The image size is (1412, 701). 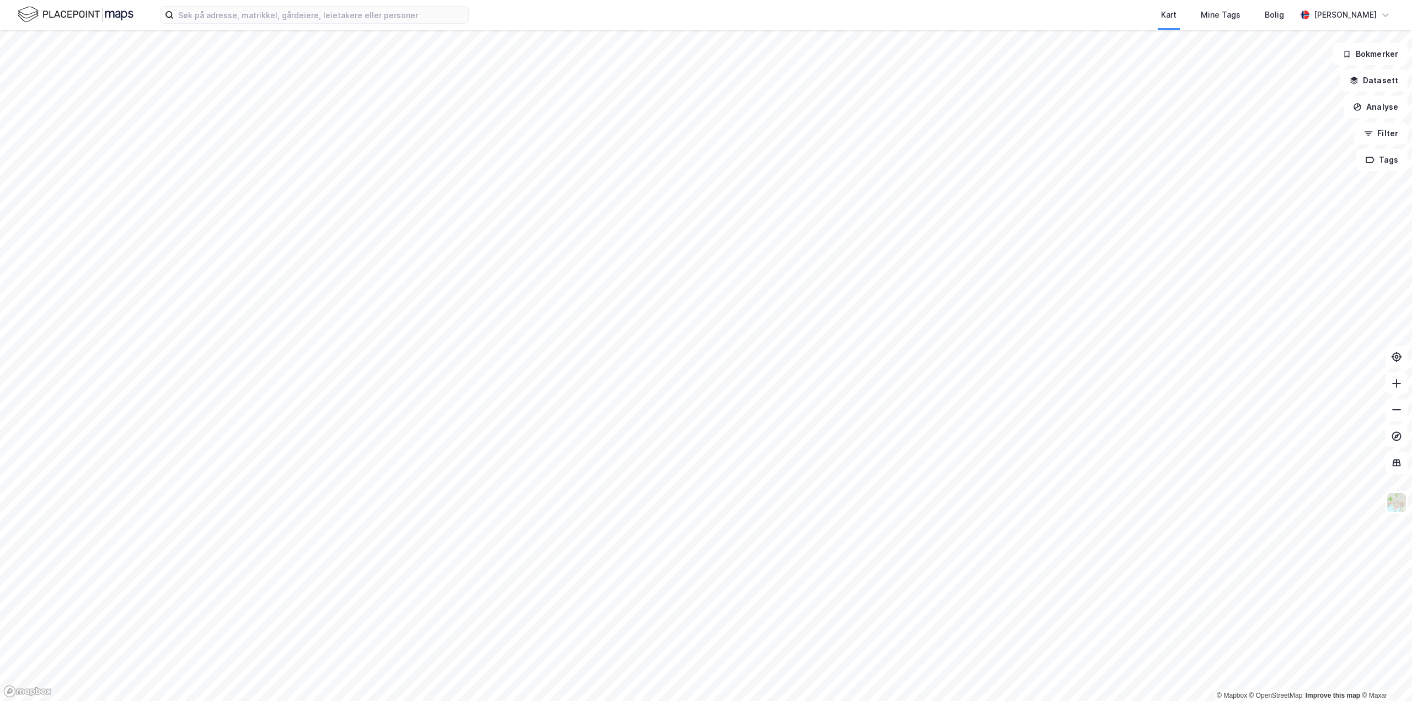 What do you see at coordinates (1384, 675) in the screenshot?
I see `div: Chat Widget` at bounding box center [1384, 675].